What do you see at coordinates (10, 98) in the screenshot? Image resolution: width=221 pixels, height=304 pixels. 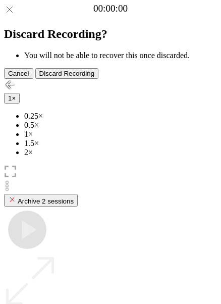 I see `span: 1` at bounding box center [10, 98].